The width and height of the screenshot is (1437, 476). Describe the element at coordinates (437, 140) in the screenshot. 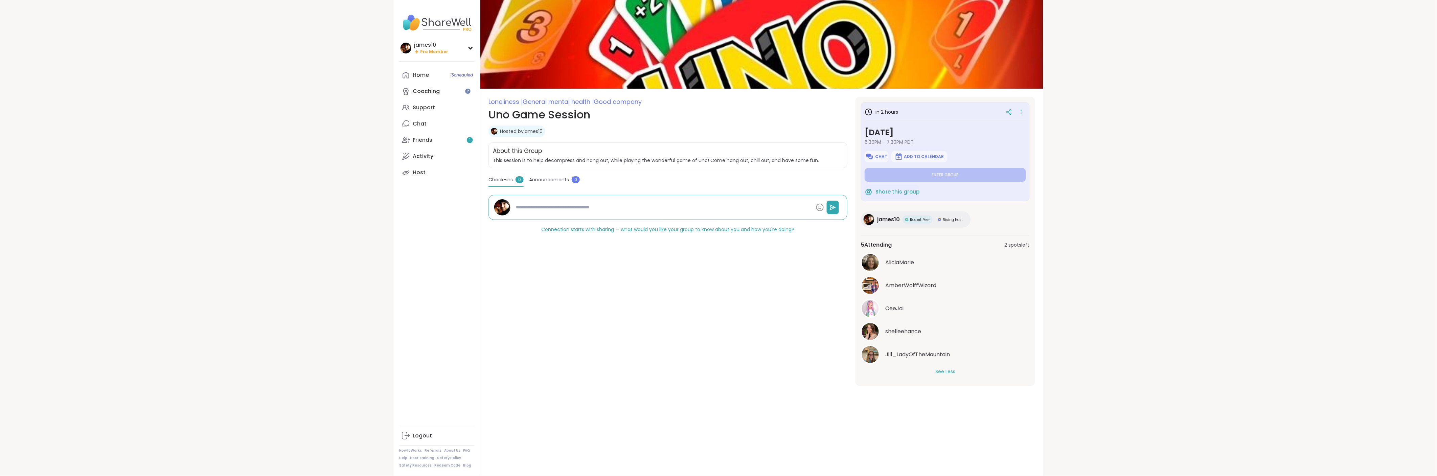

I see `a: Friends1` at that location.